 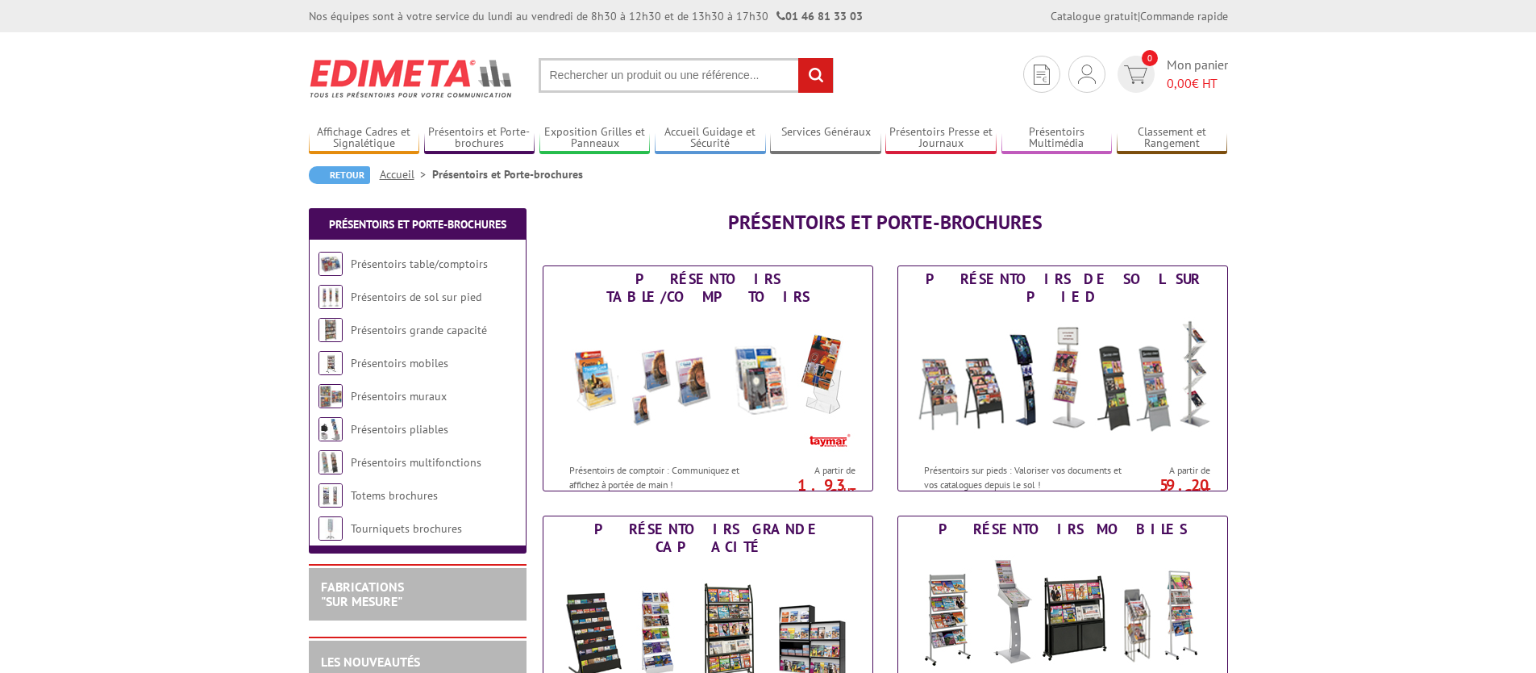 I want to click on a: Commande rapide, so click(x=1184, y=16).